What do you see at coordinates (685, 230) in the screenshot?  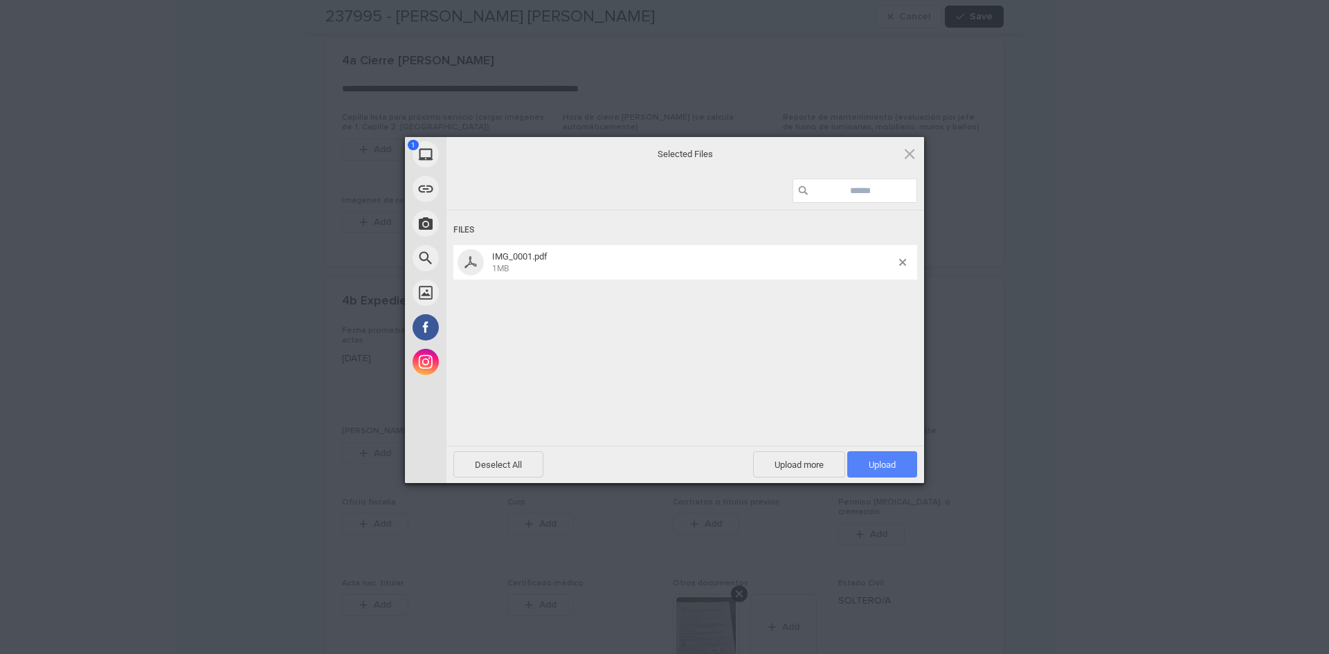 I see `div: Files` at bounding box center [685, 230].